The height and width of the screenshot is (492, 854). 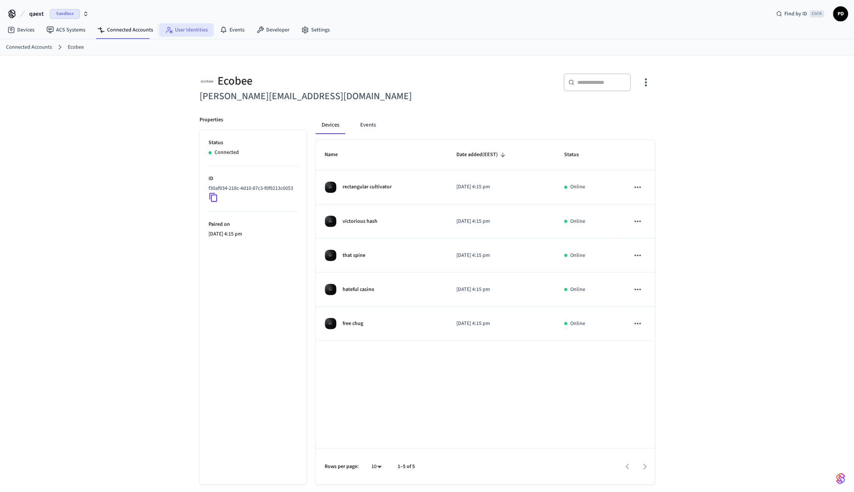 What do you see at coordinates (187, 30) in the screenshot?
I see `a: User Identities` at bounding box center [187, 30].